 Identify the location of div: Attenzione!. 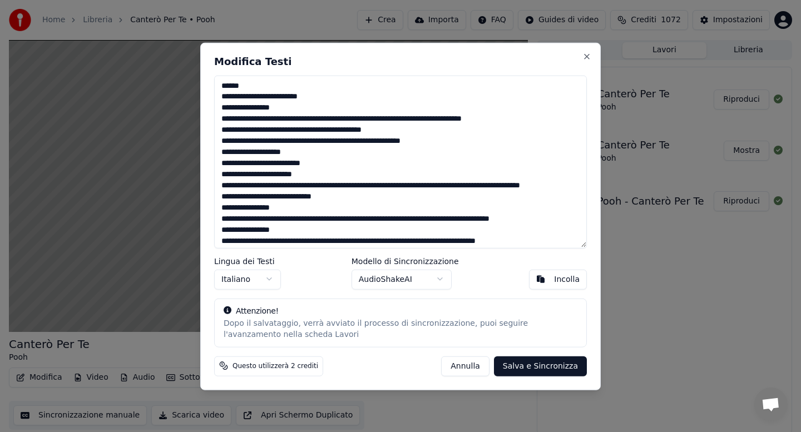
(400, 311).